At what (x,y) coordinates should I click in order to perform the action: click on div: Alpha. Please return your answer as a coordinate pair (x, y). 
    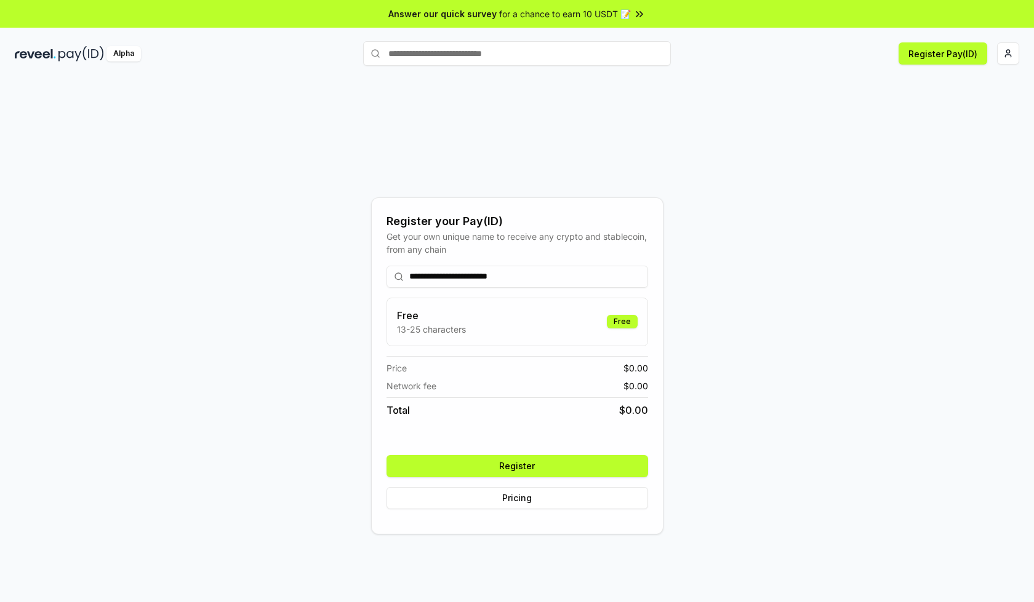
    Looking at the image, I should click on (124, 54).